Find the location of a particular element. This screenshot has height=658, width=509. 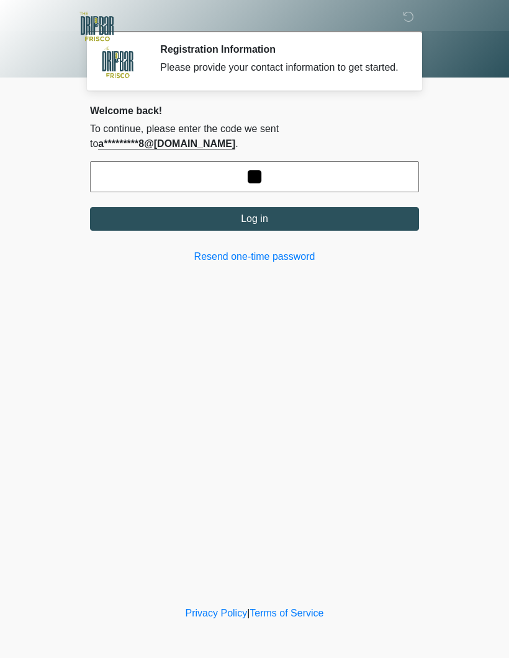

img: Agent Avatar is located at coordinates (118, 62).